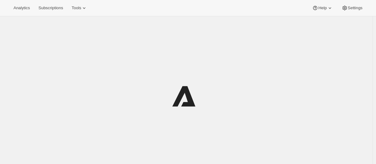 The image size is (376, 164). What do you see at coordinates (21, 8) in the screenshot?
I see `span: Analytics` at bounding box center [21, 8].